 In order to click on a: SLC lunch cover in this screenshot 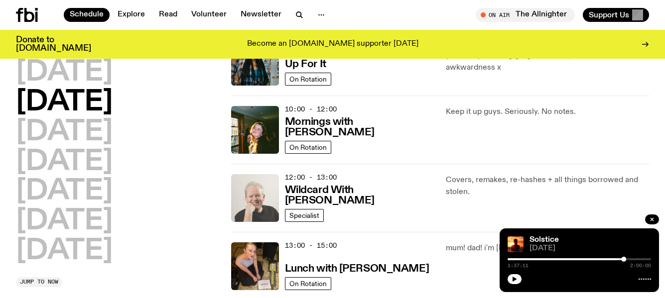, I will do `click(255, 267)`.